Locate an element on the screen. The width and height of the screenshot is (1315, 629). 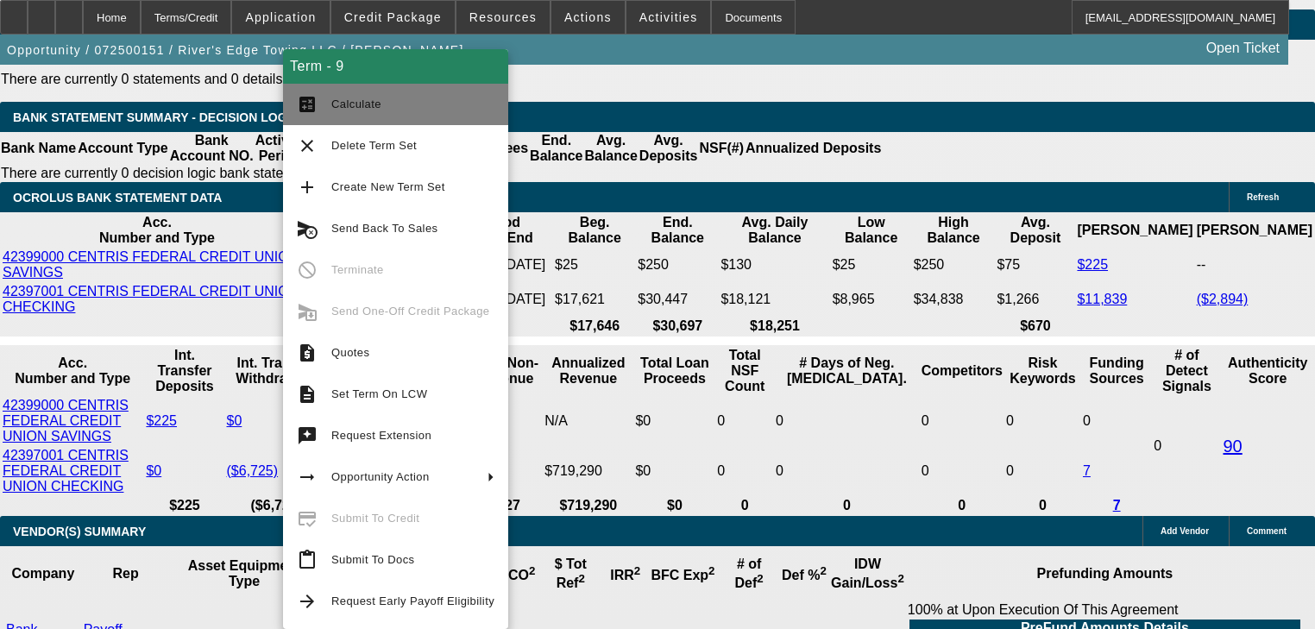
span: Request Extension is located at coordinates (382, 435).